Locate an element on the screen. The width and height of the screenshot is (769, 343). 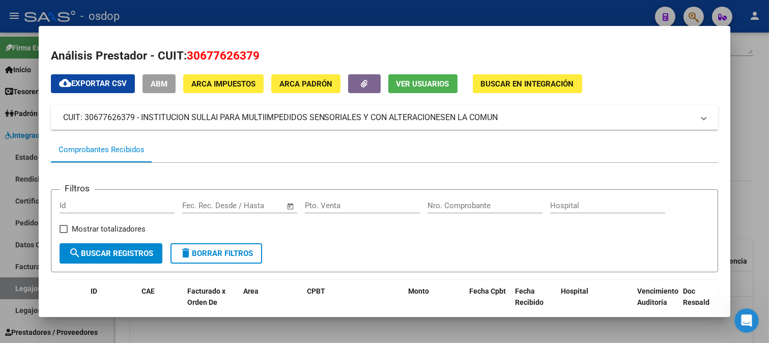
mat-icon: search is located at coordinates (75, 253).